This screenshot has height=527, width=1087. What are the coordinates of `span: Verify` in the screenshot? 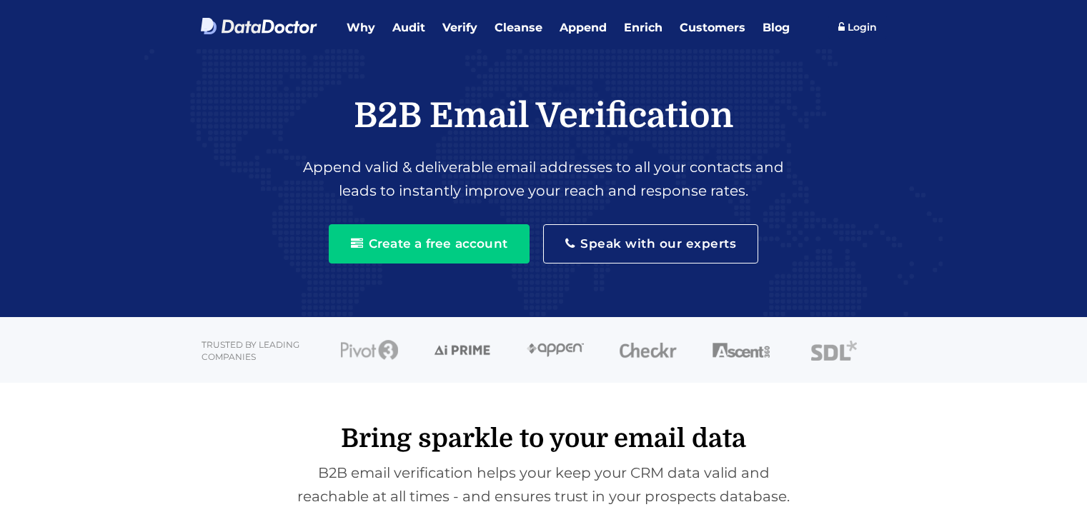 It's located at (460, 27).